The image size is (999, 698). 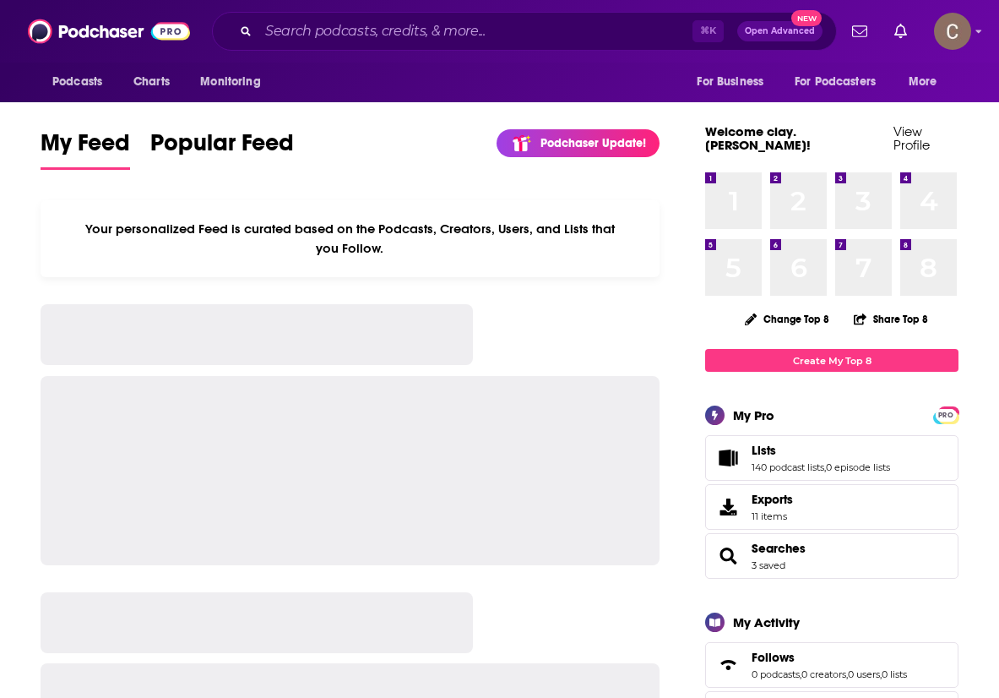 I want to click on span: PRO, so click(x=946, y=415).